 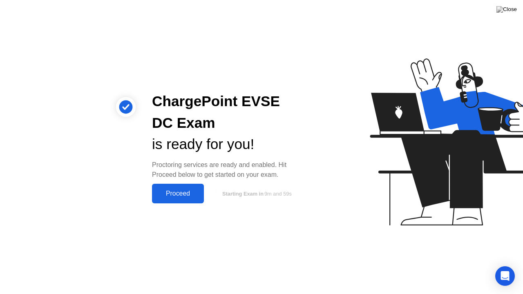 What do you see at coordinates (228, 144) in the screenshot?
I see `div: is ready for you!` at bounding box center [228, 144].